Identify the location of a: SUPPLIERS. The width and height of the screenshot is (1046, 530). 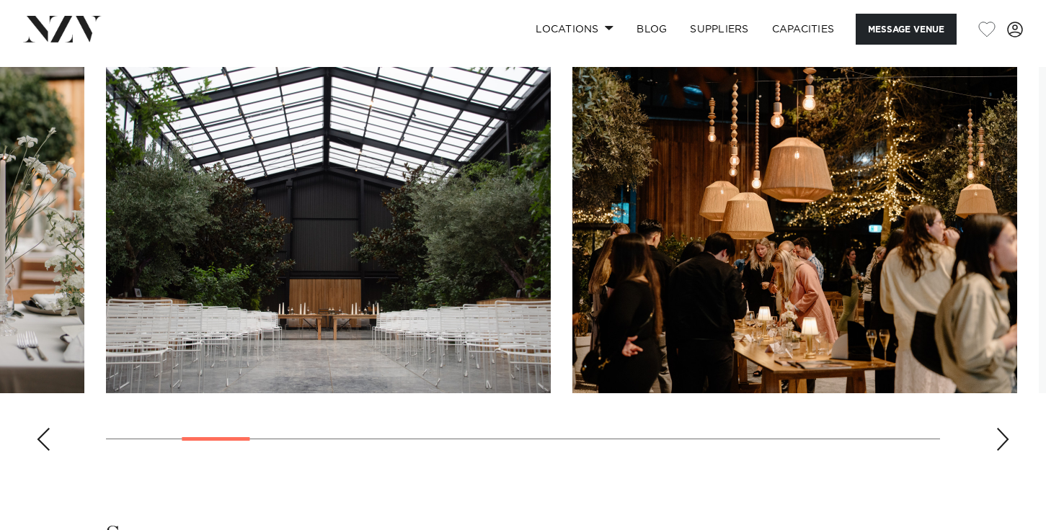
(719, 29).